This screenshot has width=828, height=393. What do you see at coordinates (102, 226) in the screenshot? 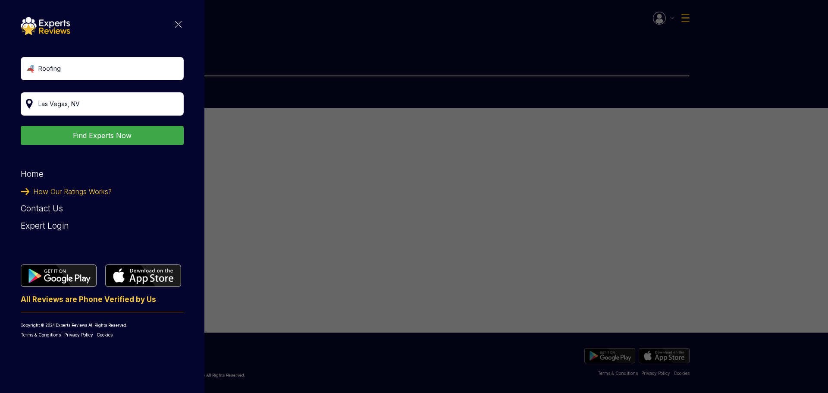
I see `div: Expert Login` at bounding box center [102, 226].